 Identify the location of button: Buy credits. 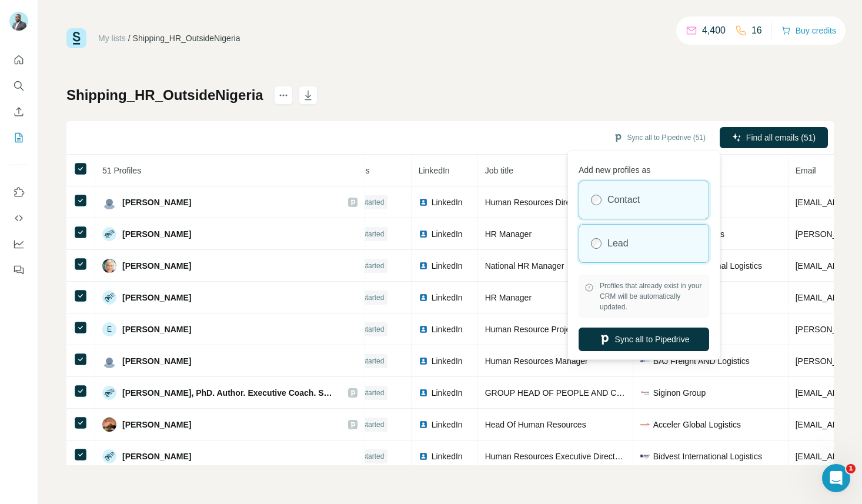
(809, 31).